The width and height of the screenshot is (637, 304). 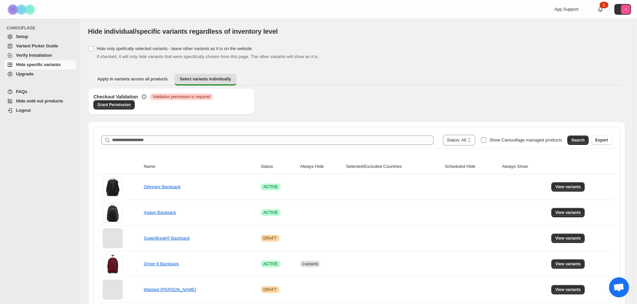 What do you see at coordinates (626, 9) in the screenshot?
I see `span: Avatar with initials J` at bounding box center [626, 9].